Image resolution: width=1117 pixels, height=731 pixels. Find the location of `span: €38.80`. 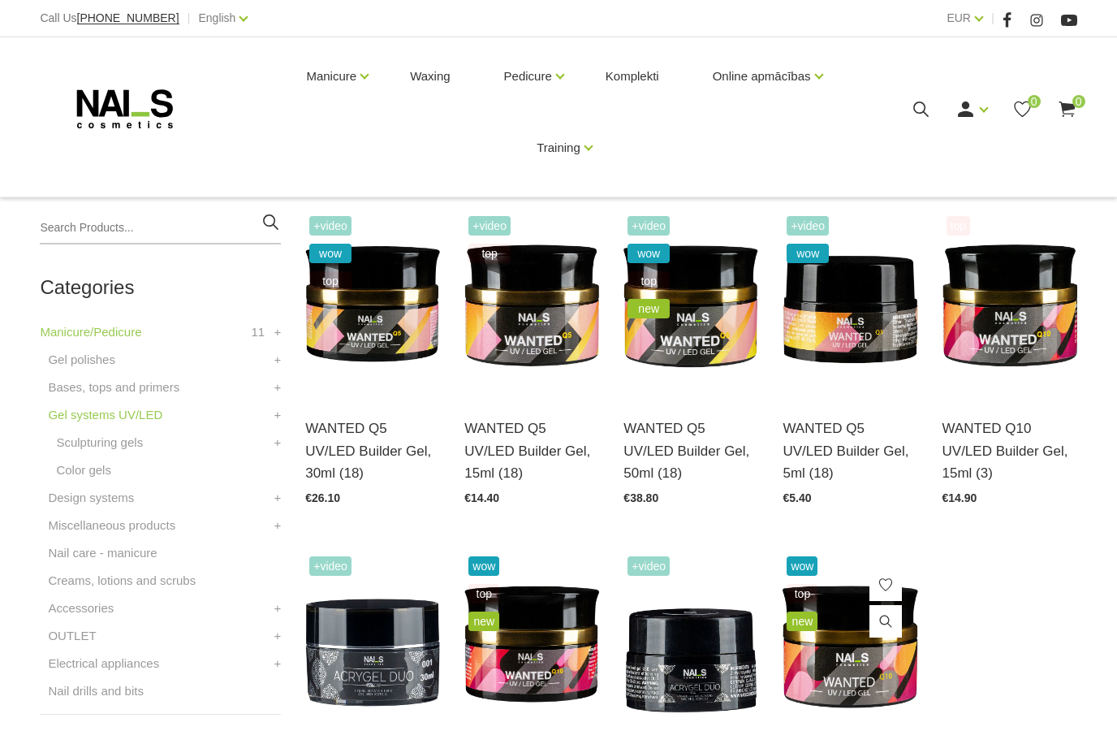

span: €38.80 is located at coordinates (641, 498).